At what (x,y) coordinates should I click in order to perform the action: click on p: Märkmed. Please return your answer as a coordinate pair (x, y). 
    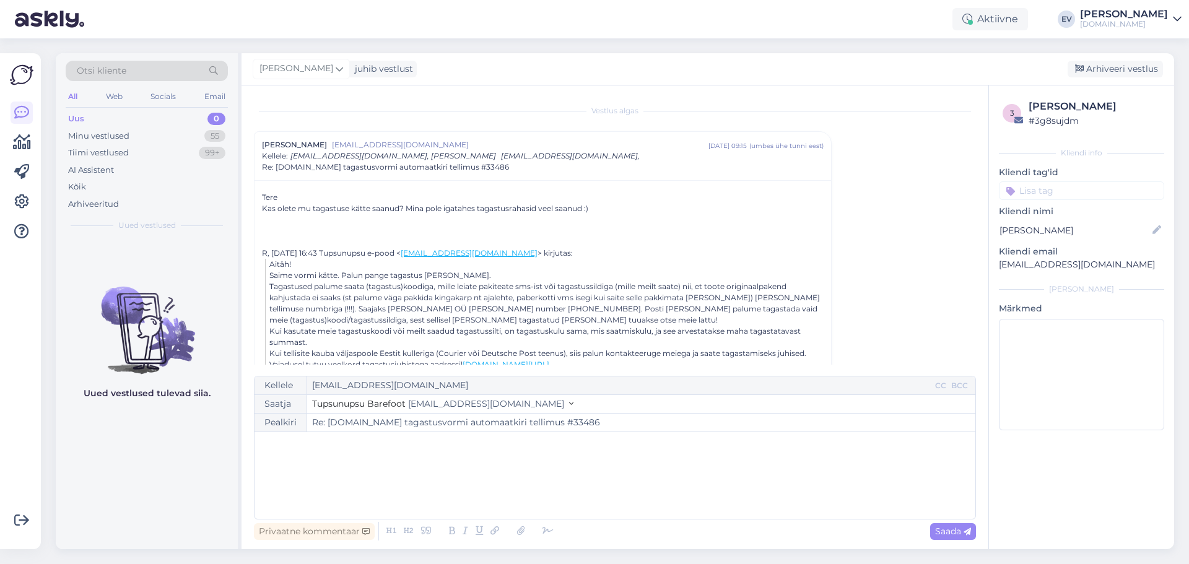
    Looking at the image, I should click on (1081, 308).